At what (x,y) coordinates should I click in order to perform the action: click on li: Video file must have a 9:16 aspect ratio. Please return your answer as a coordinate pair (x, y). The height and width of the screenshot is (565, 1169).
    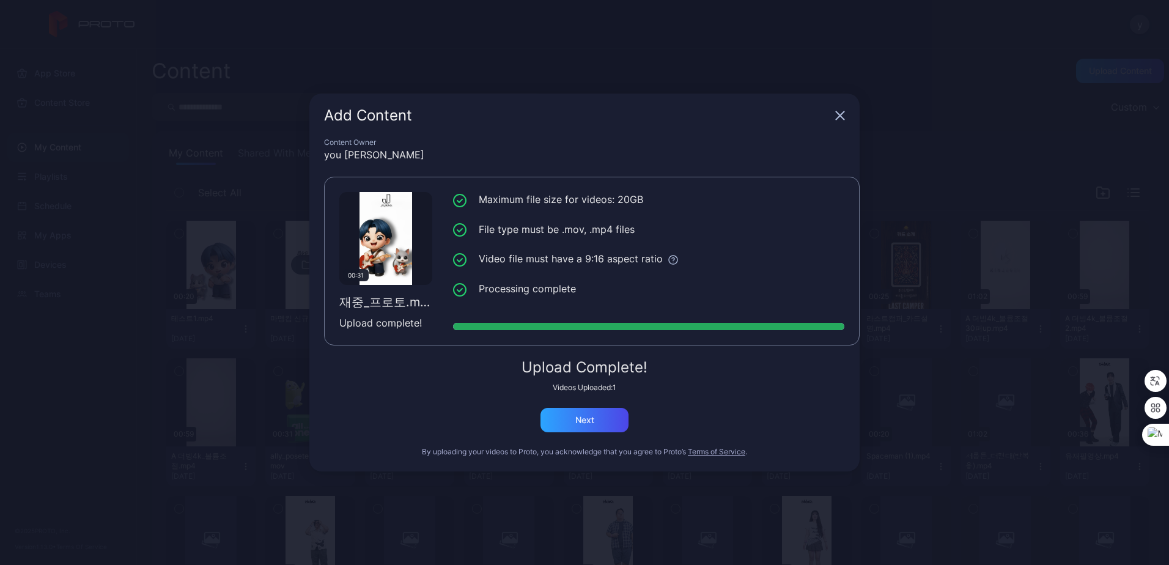
    Looking at the image, I should click on (649, 259).